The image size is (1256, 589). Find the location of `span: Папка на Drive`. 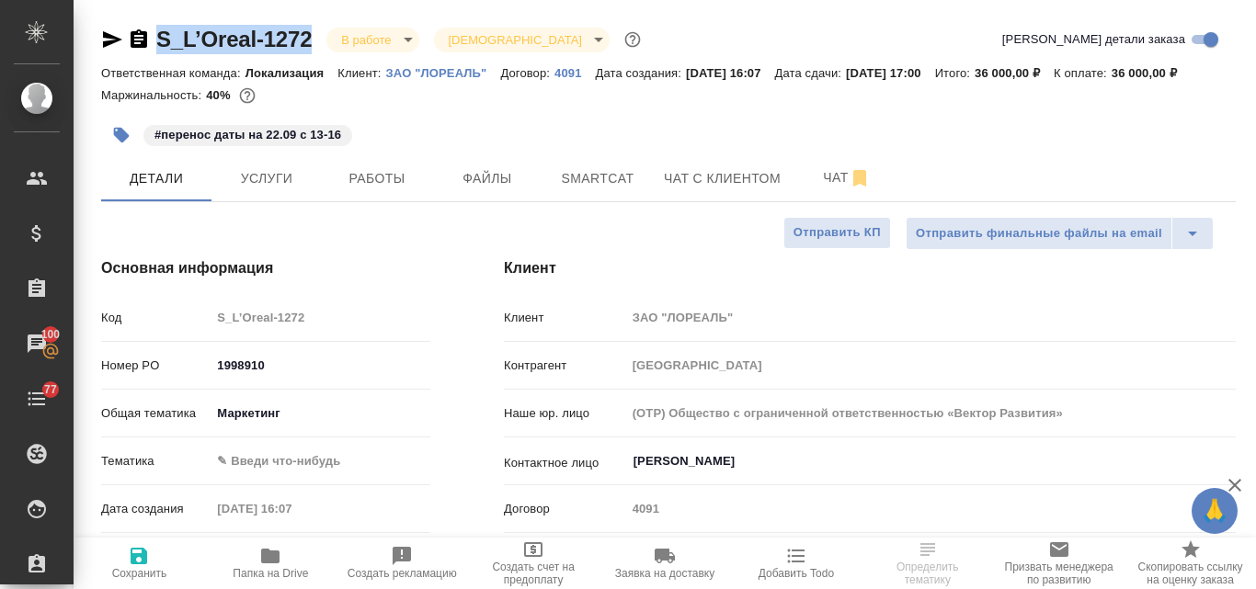

span: Папка на Drive is located at coordinates (270, 574).